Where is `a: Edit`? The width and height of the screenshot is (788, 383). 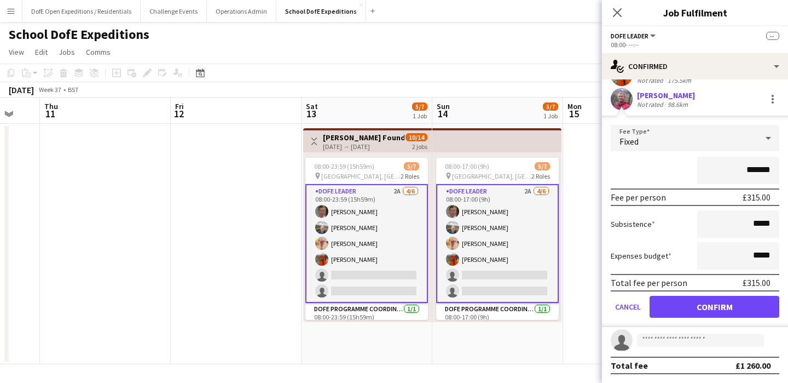
a: Edit is located at coordinates (41, 52).